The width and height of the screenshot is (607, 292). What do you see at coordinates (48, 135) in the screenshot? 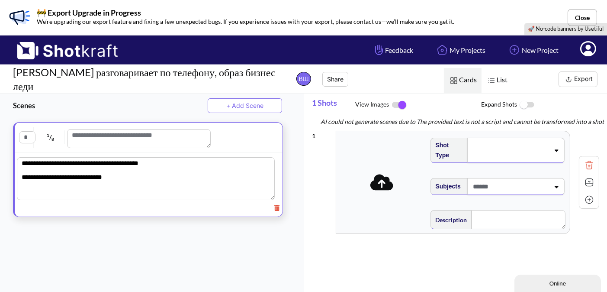
I see `span: 1` at bounding box center [48, 135].